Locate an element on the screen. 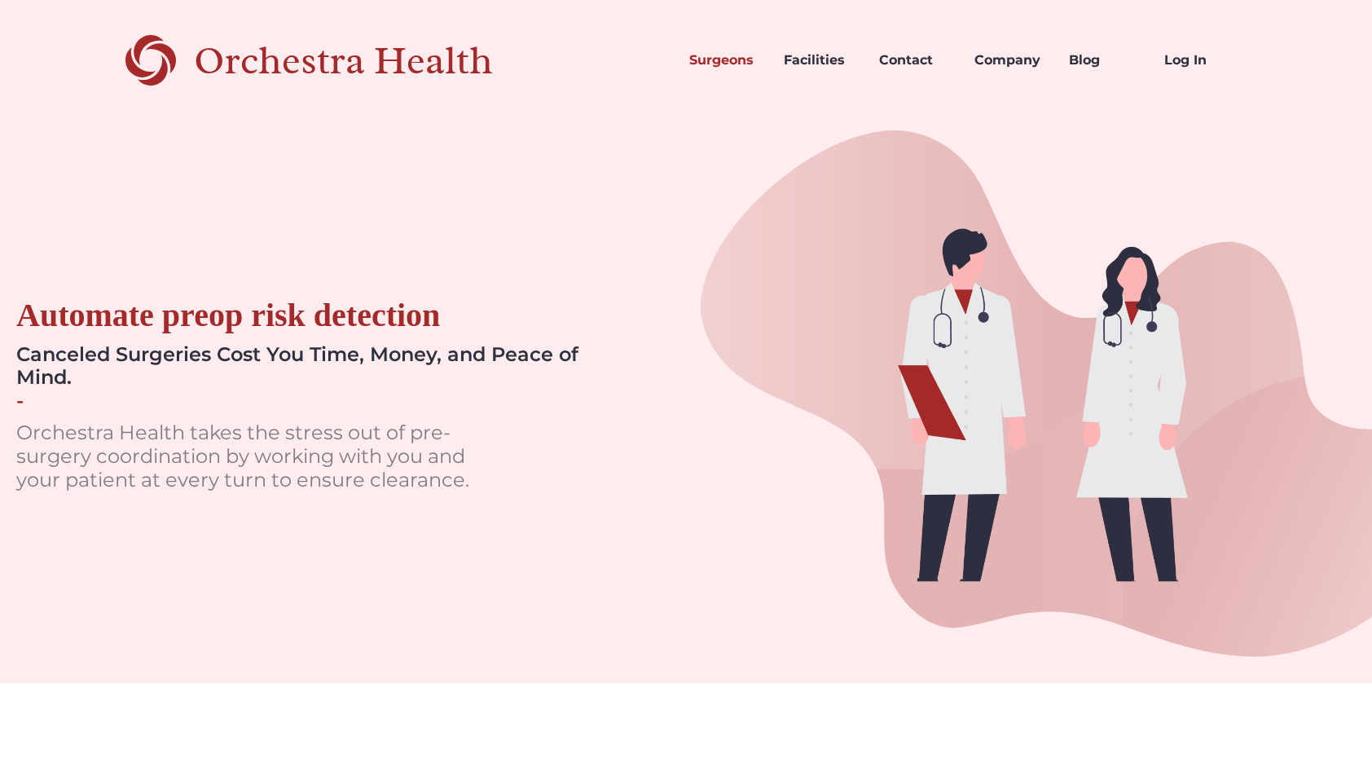 This screenshot has width=1372, height=767. a: Facilities is located at coordinates (818, 60).